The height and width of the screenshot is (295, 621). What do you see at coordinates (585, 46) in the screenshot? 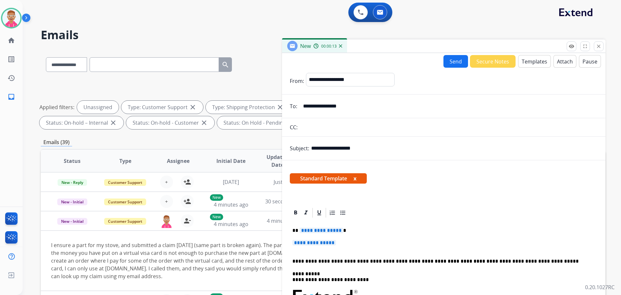
I see `mat-icon: fullscreen` at bounding box center [585, 46].